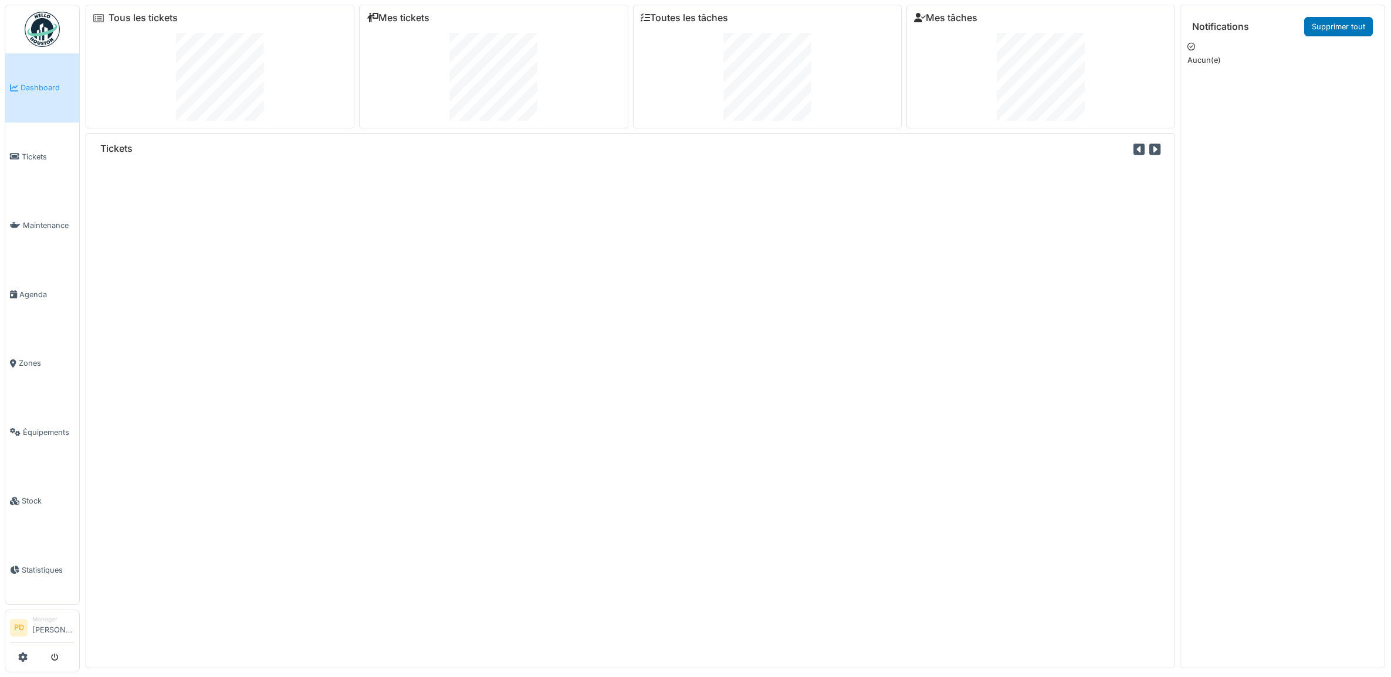 Image resolution: width=1391 pixels, height=677 pixels. Describe the element at coordinates (53, 619) in the screenshot. I see `div: Manager` at that location.